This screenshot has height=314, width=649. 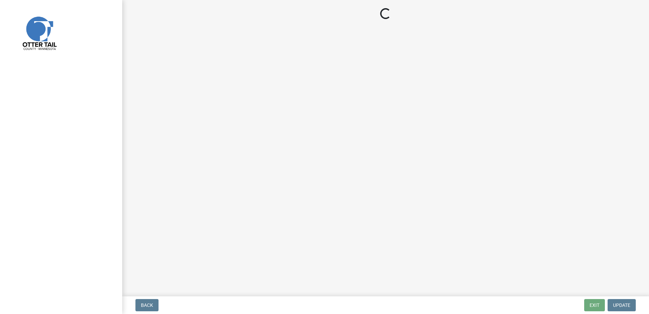 What do you see at coordinates (622, 305) in the screenshot?
I see `span: Update` at bounding box center [622, 305].